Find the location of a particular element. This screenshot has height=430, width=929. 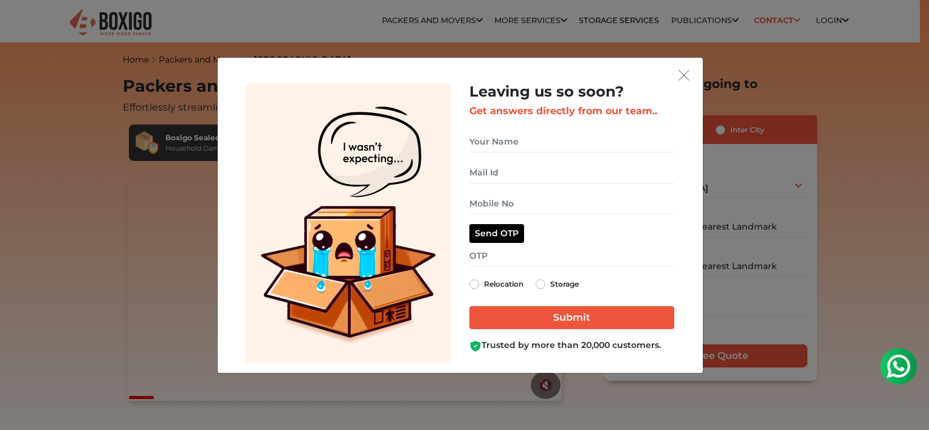

h3: Get answers directly from our team.. is located at coordinates (571, 111).